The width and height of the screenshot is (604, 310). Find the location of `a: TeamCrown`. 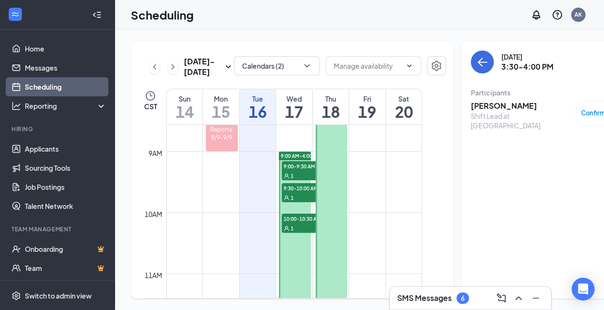

a: TeamCrown is located at coordinates (65, 268).